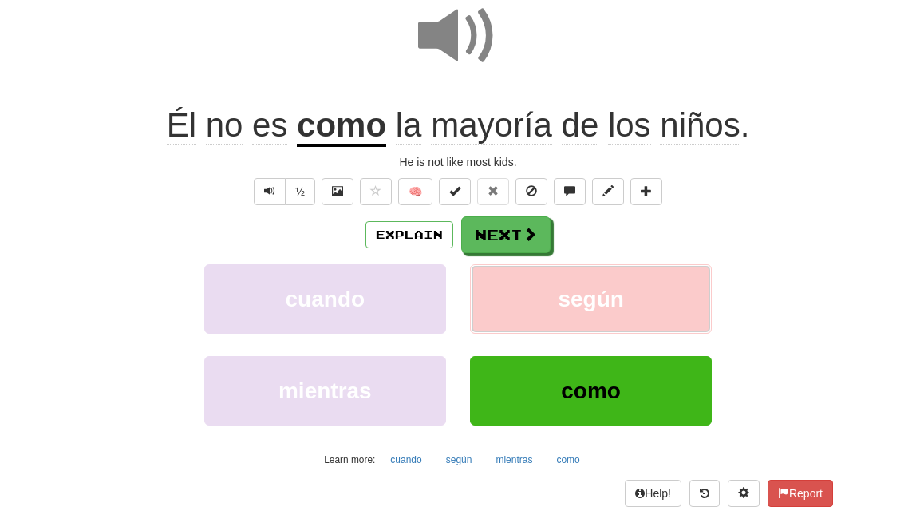  What do you see at coordinates (283, 192) in the screenshot?
I see `div: Text-to-speech controls` at bounding box center [283, 192].